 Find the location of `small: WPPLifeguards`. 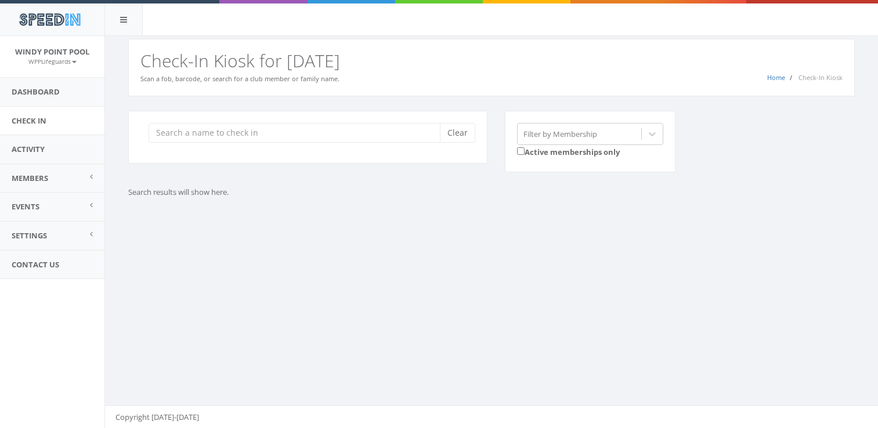

small: WPPLifeguards is located at coordinates (52, 61).